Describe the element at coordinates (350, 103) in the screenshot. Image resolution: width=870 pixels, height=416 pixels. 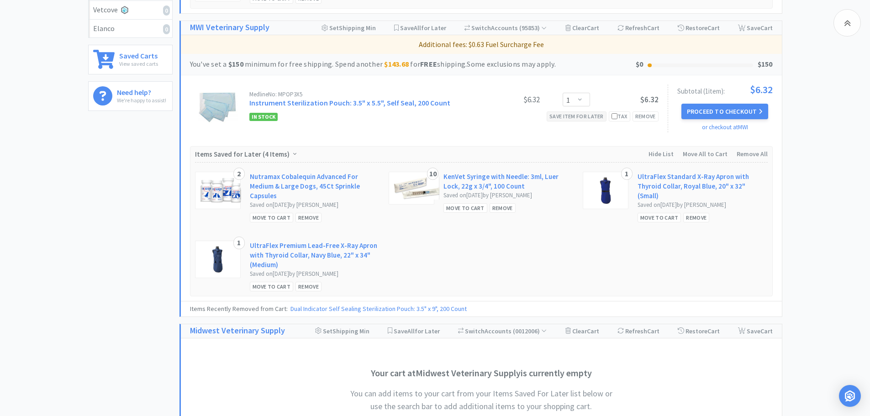
I see `a: Instrument Sterilization Pouch: 3.5" x 5.5", Self Seal, 200 Count` at that location.